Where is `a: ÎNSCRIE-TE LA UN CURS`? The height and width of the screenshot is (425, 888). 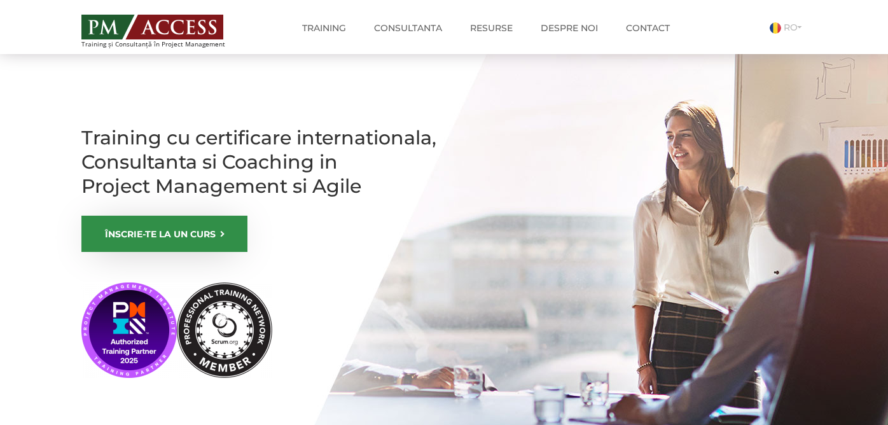 a: ÎNSCRIE-TE LA UN CURS is located at coordinates (164, 233).